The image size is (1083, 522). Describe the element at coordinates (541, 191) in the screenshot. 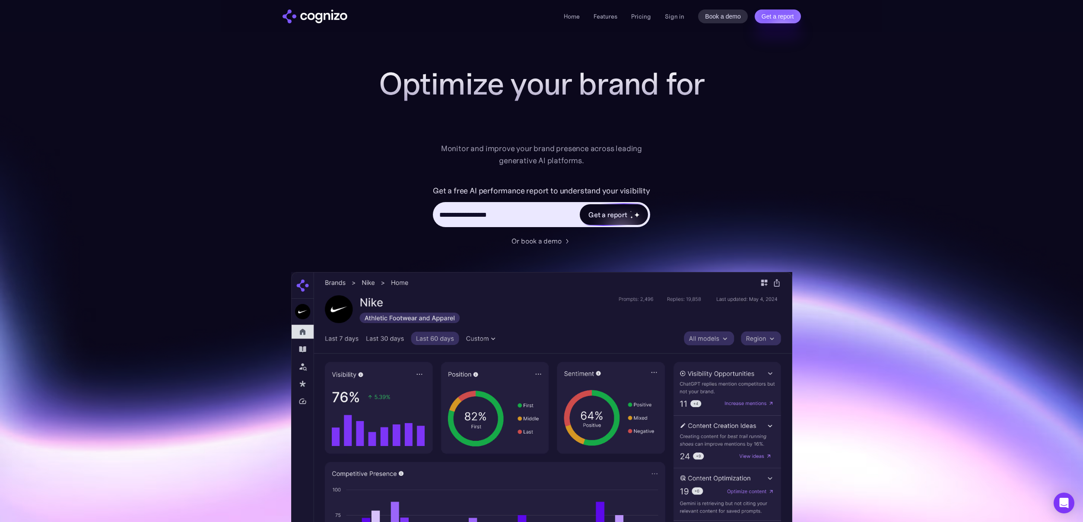

I see `label: Get a free AI performance report to understand your visibility` at that location.